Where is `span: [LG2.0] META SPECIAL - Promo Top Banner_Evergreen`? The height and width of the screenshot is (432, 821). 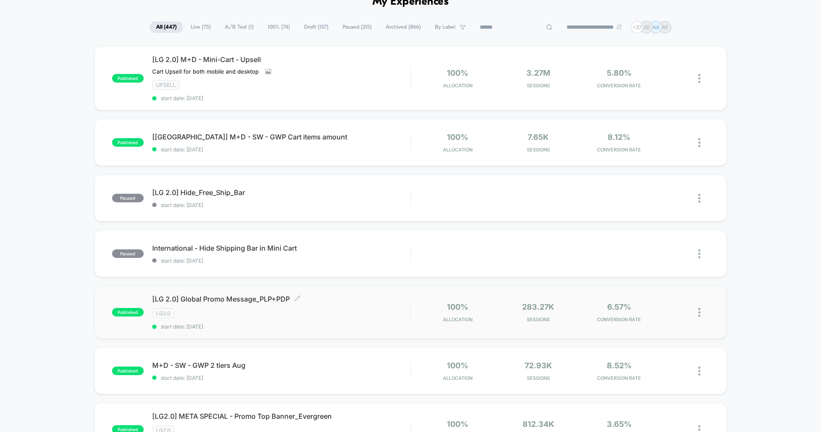 span: [LG2.0] META SPECIAL - Promo Top Banner_Evergreen is located at coordinates (281, 416).